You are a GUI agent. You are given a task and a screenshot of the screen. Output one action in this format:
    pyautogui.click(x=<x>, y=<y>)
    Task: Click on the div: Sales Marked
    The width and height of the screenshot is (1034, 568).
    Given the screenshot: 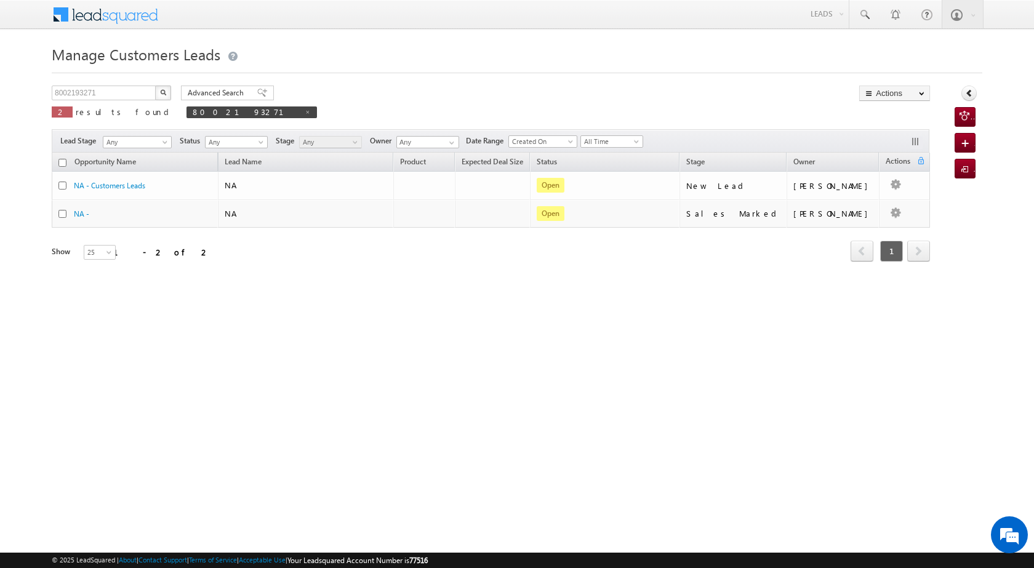 What is the action you would take?
    pyautogui.click(x=734, y=214)
    